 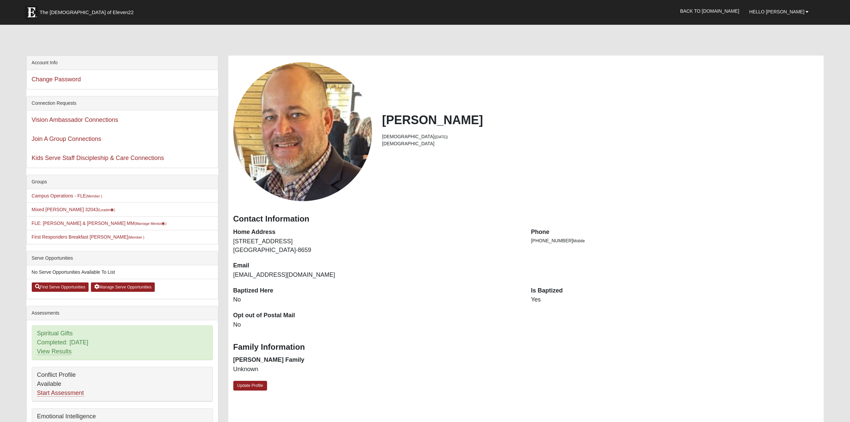 I want to click on dt: Opt out of Postal Mail, so click(x=377, y=315).